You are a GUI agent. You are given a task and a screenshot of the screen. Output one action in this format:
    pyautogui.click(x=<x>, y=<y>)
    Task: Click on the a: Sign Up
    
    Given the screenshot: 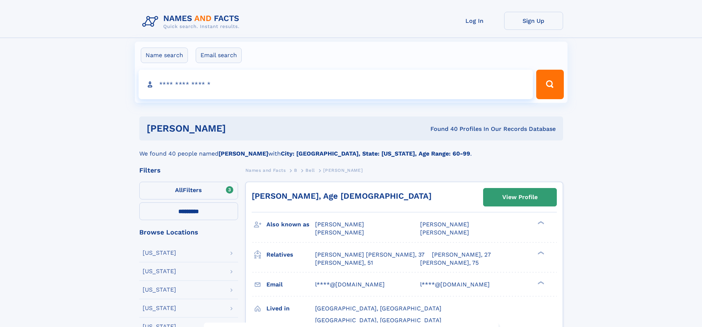 What is the action you would take?
    pyautogui.click(x=533, y=21)
    